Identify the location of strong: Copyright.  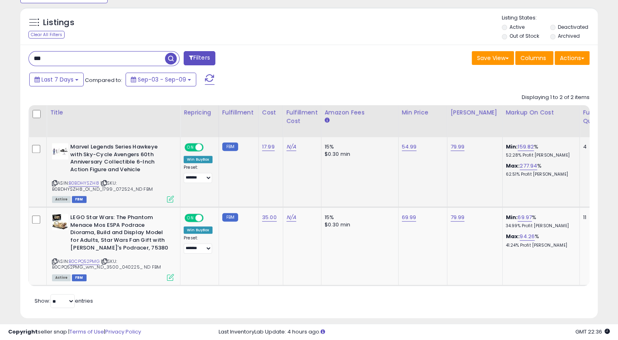
(23, 332).